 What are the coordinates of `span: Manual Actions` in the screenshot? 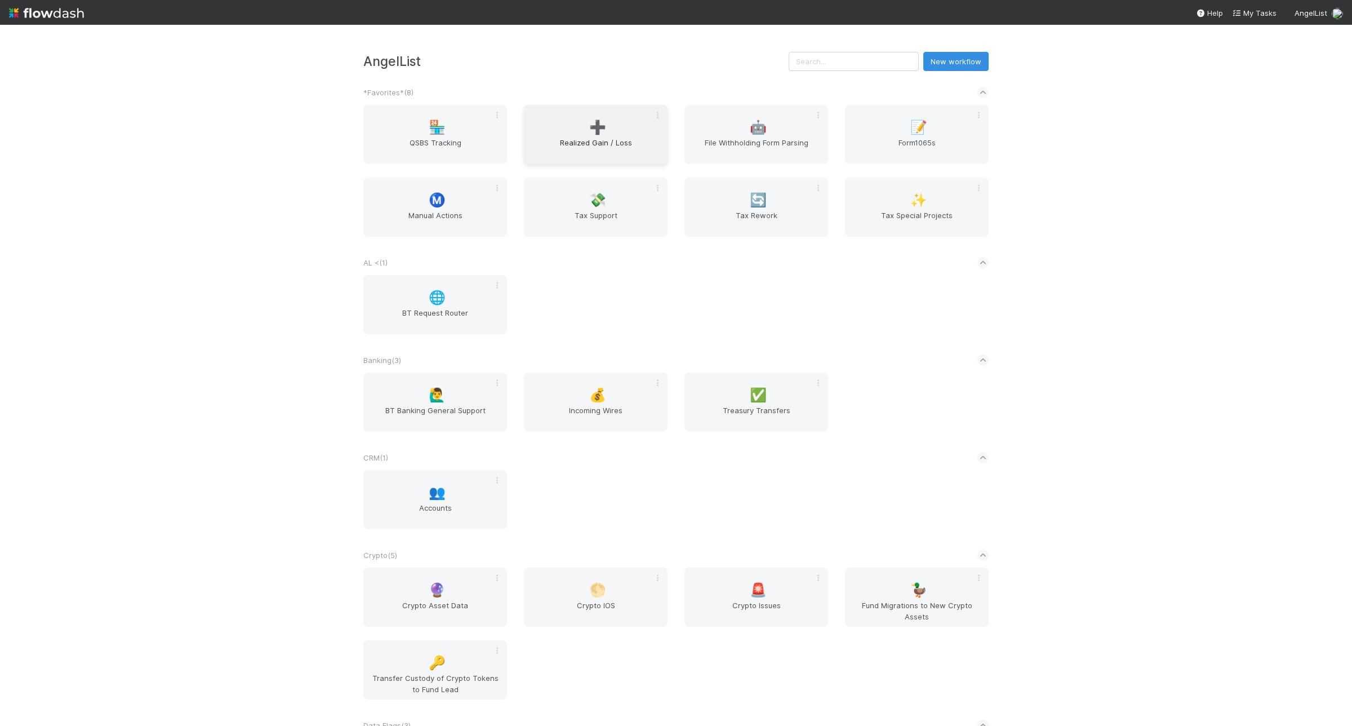 It's located at (435, 221).